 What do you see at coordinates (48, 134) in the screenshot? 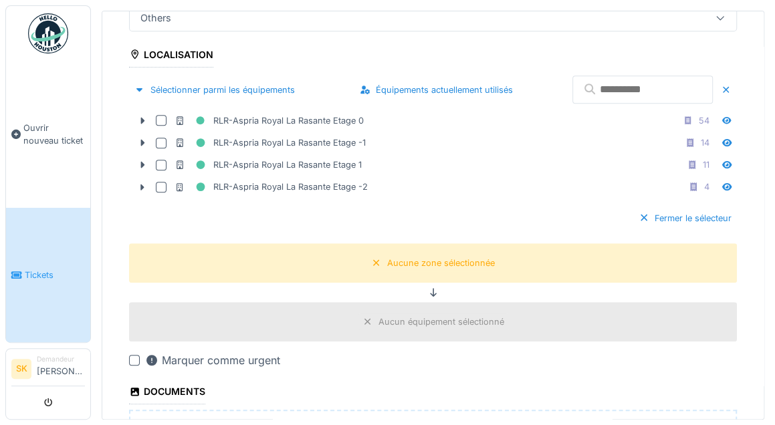
I see `a: Ouvrir nouveau ticket` at bounding box center [48, 134].